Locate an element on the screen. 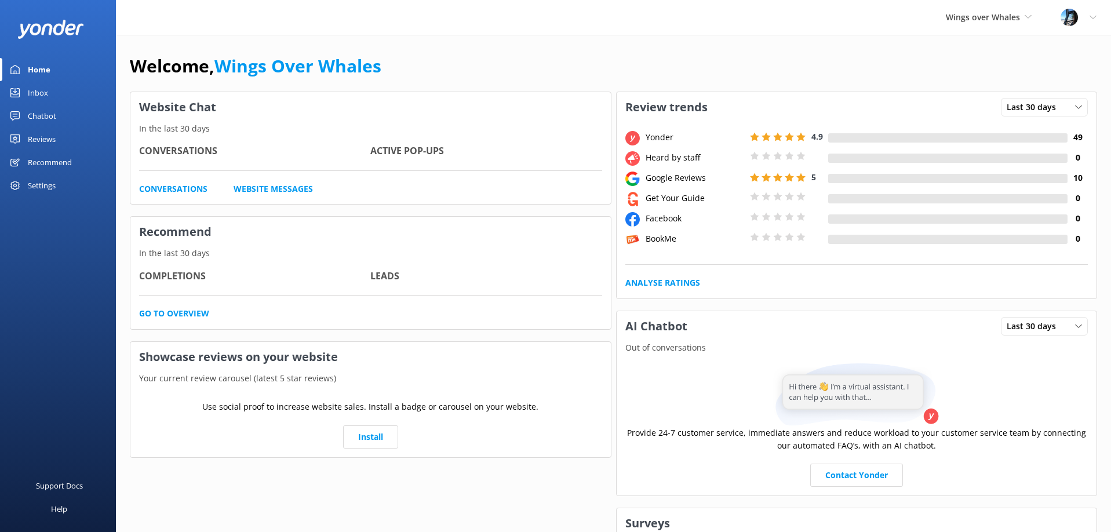  div: Reviews is located at coordinates (42, 139).